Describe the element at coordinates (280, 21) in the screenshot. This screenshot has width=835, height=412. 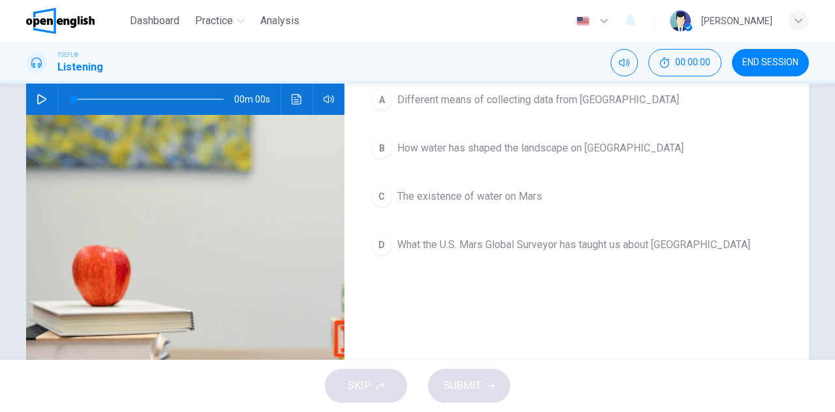
I see `a: Analysis` at that location.